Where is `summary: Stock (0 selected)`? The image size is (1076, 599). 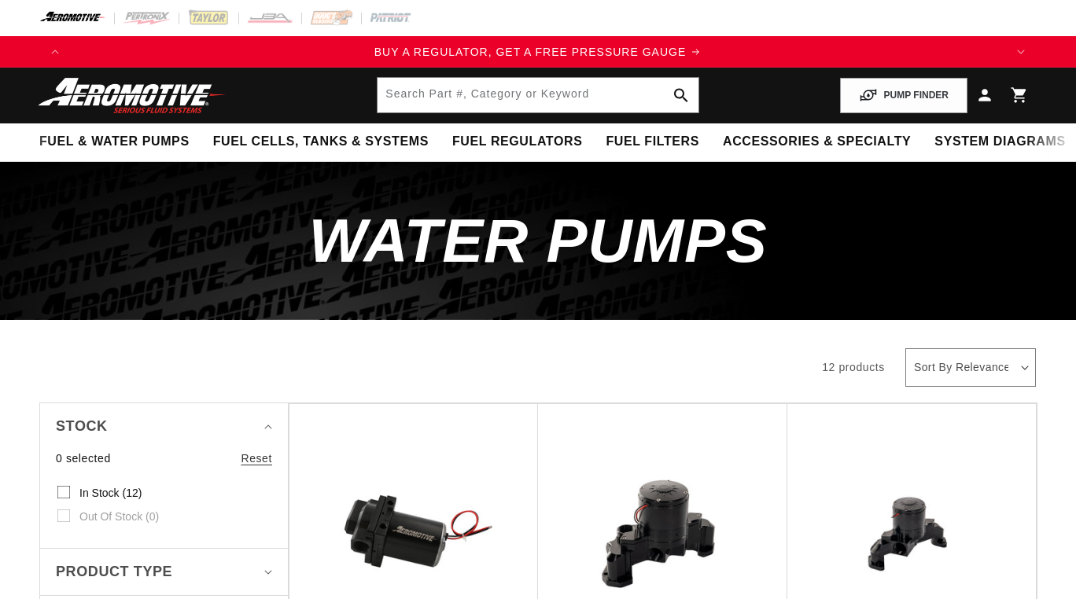 summary: Stock (0 selected) is located at coordinates (164, 426).